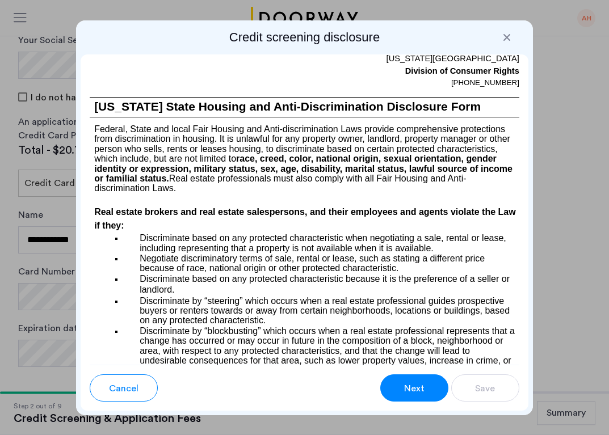 This screenshot has height=435, width=609. Describe the element at coordinates (412, 71) in the screenshot. I see `p: Division of Consumer Rights` at that location.